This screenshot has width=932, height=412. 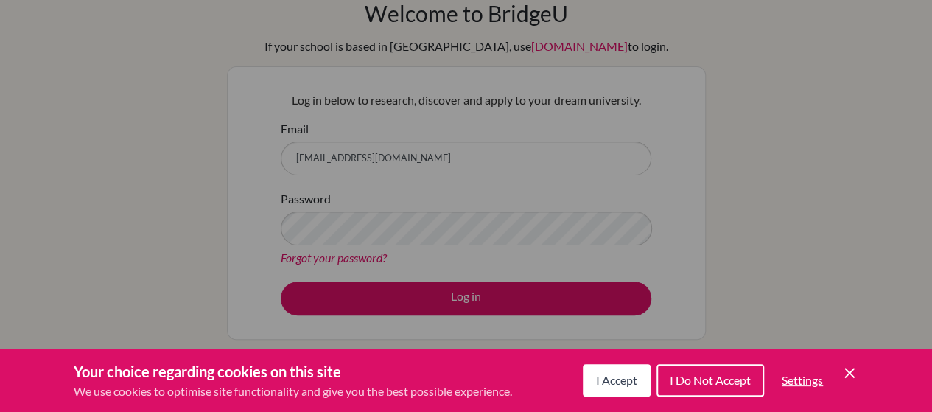 What do you see at coordinates (293, 371) in the screenshot?
I see `h3: Your choice regarding cookies on this site` at bounding box center [293, 371].